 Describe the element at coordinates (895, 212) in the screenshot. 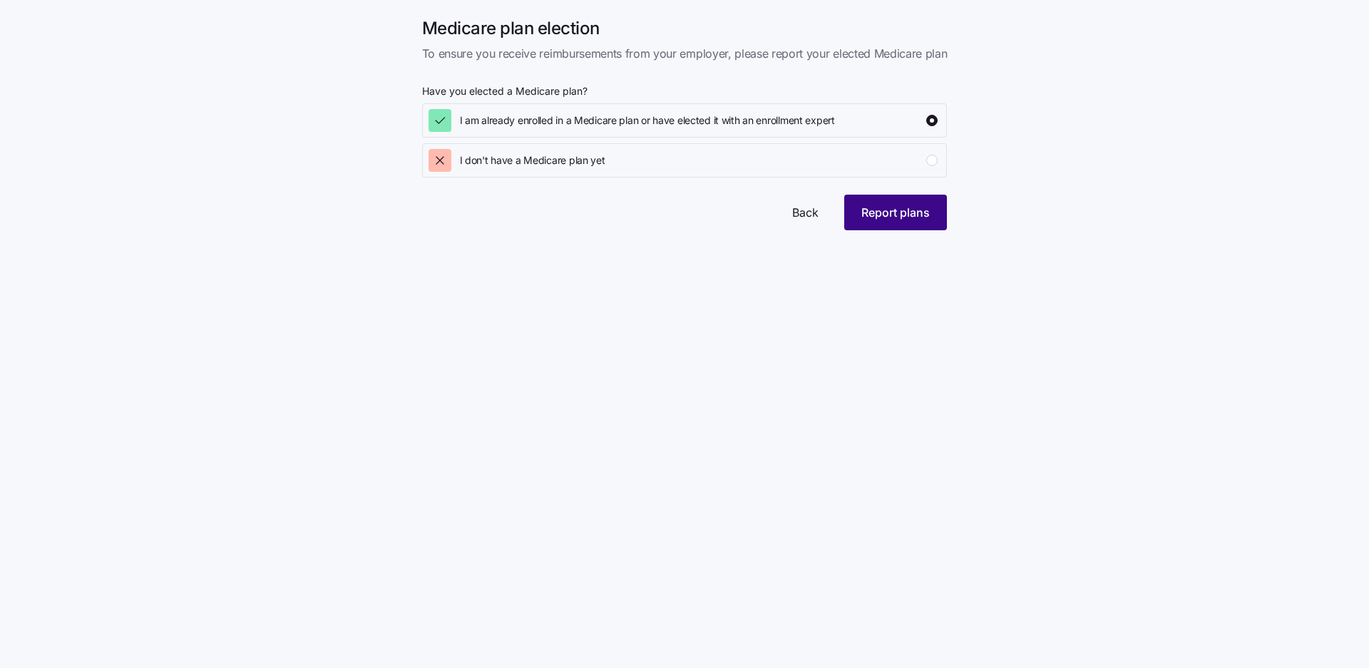

I see `button: Report plans` at that location.